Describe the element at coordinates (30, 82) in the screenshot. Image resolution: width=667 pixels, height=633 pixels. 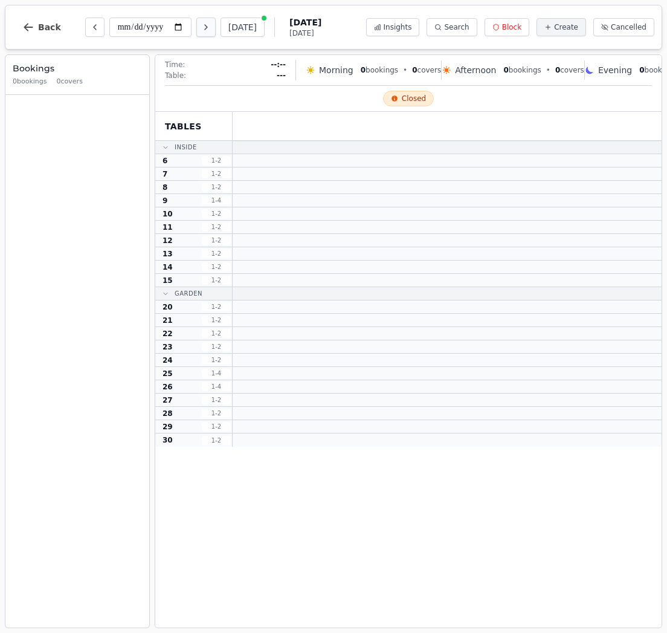
I see `span: 0 bookings` at that location.